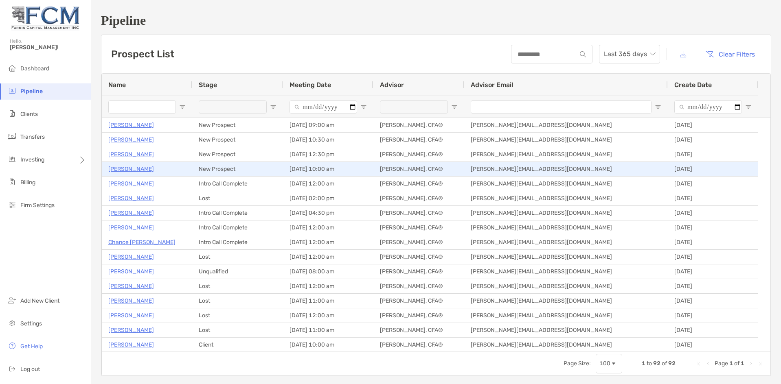  What do you see at coordinates (310, 85) in the screenshot?
I see `span: Meeting Date` at bounding box center [310, 85].